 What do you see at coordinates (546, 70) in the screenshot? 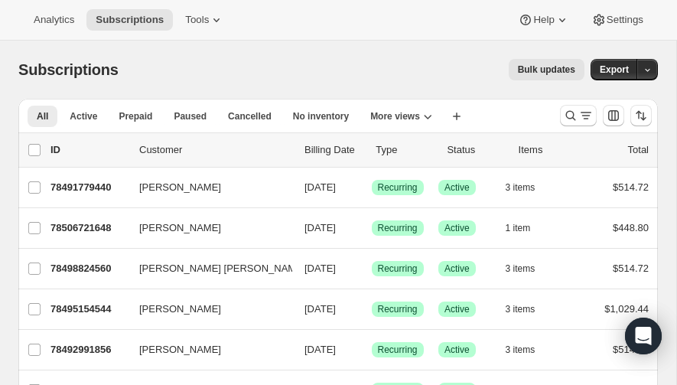
I see `span: Bulk updates` at bounding box center [546, 70].